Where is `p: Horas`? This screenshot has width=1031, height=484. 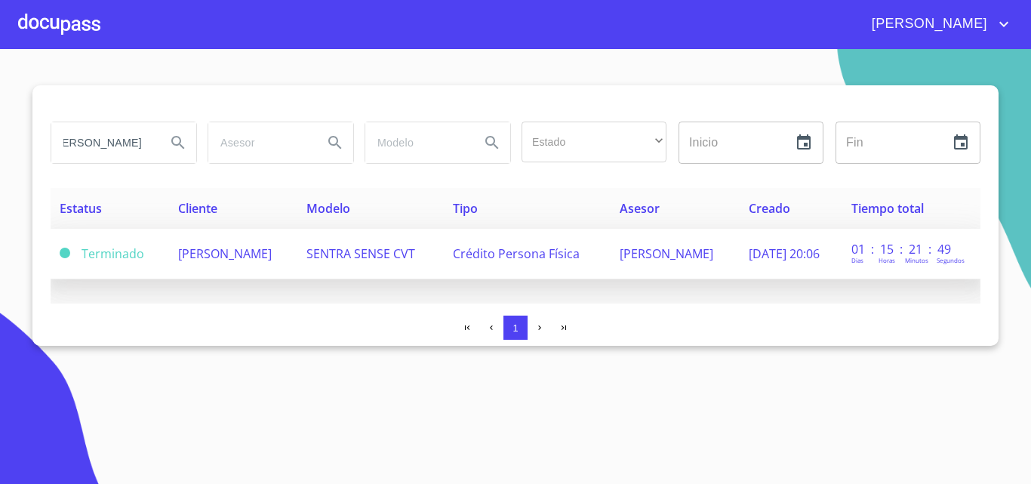
p: Horas is located at coordinates (886, 260).